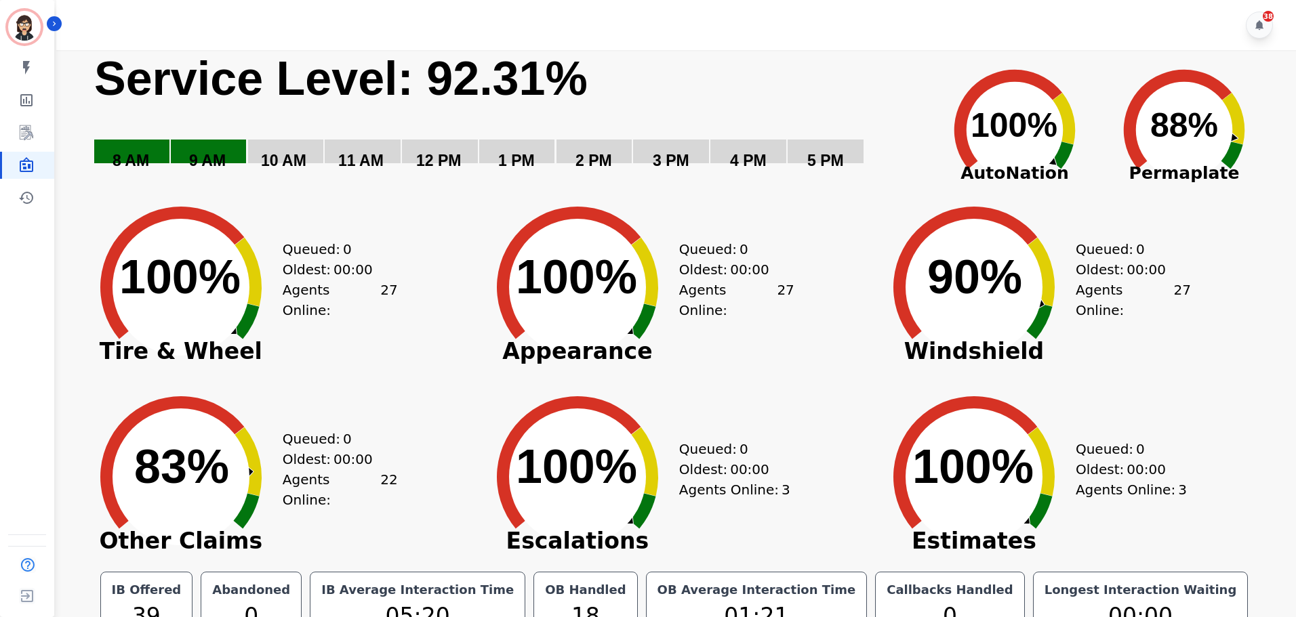  Describe the element at coordinates (181, 352) in the screenshot. I see `span: Tire & Wheel` at that location.